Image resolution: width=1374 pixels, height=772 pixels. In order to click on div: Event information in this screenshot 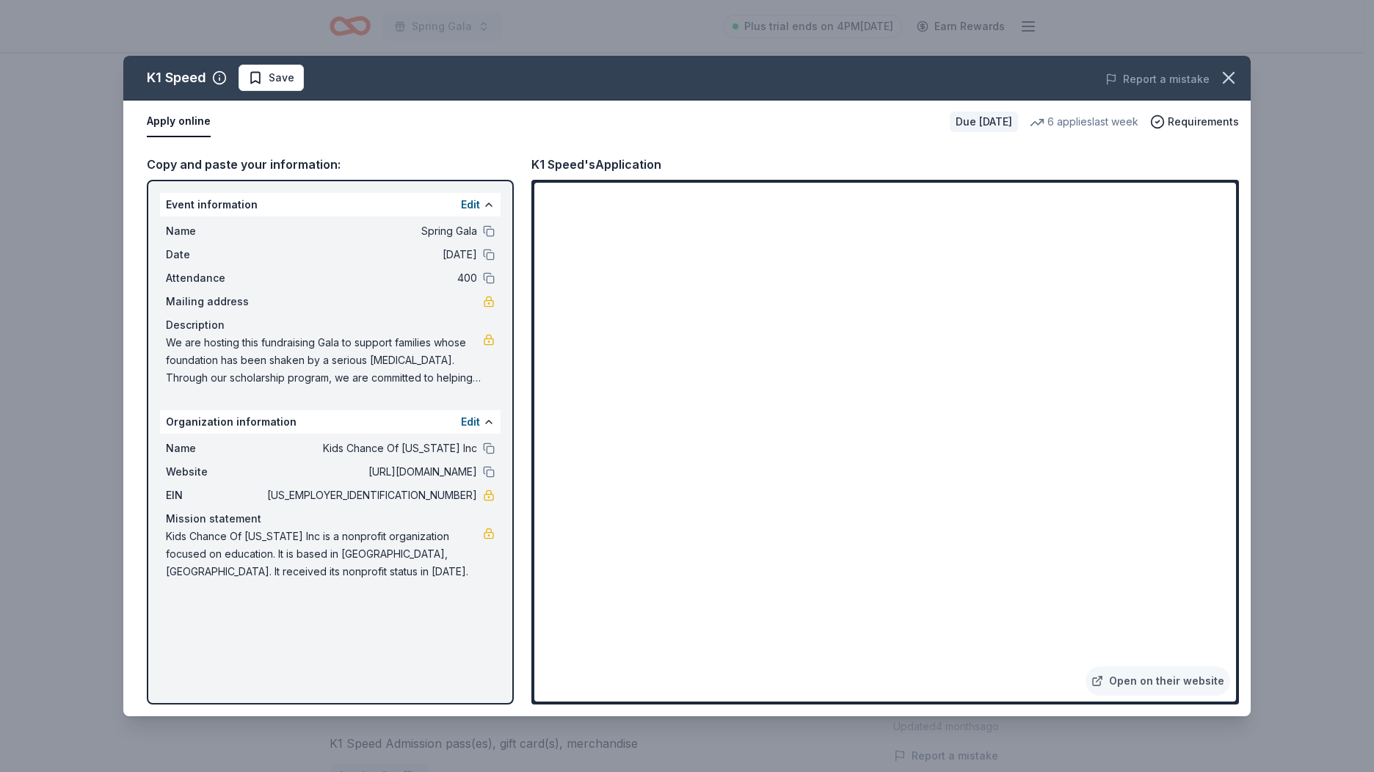, I will do `click(330, 205)`.